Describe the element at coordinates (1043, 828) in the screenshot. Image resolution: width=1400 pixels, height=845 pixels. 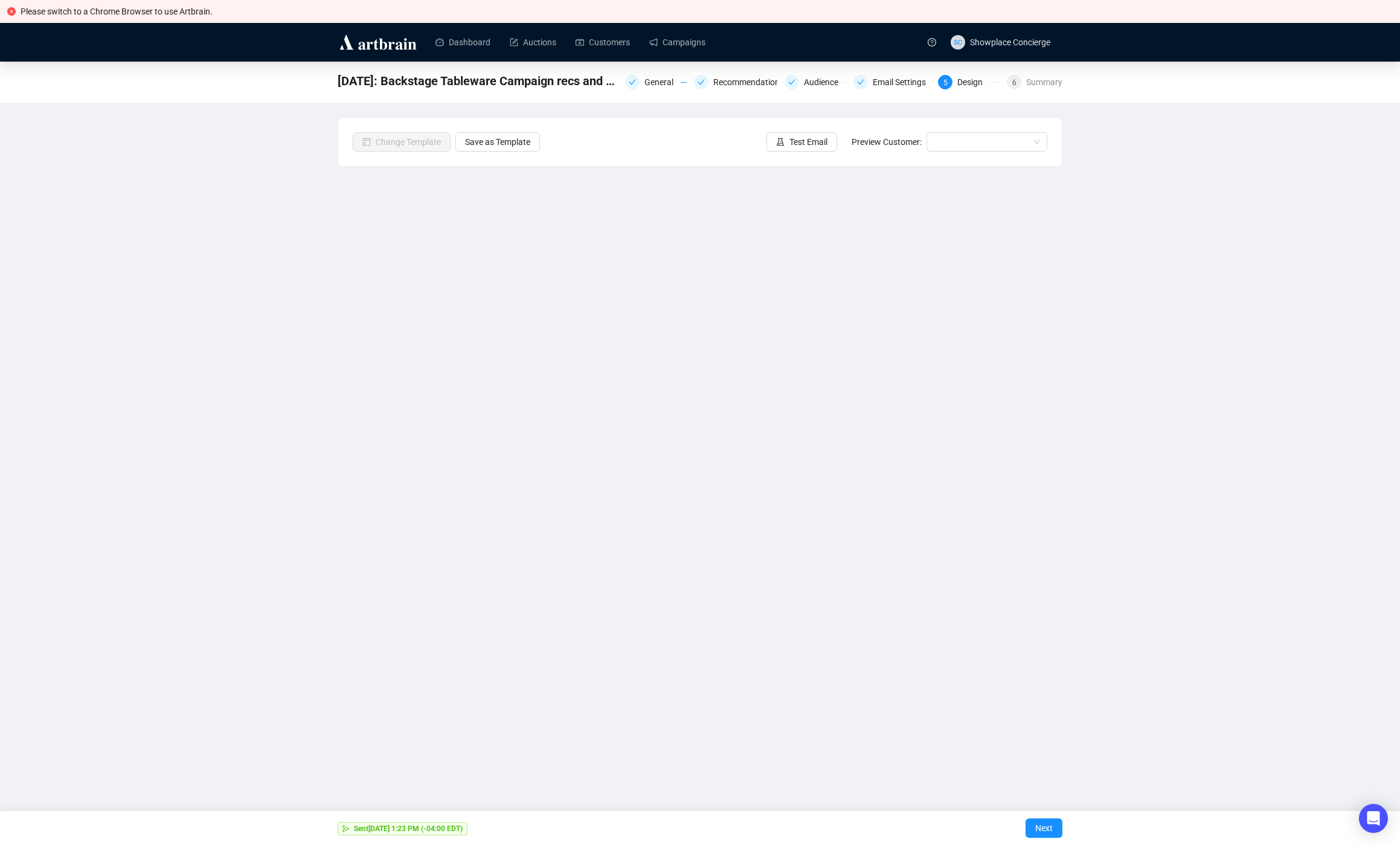
I see `span: Next` at that location.